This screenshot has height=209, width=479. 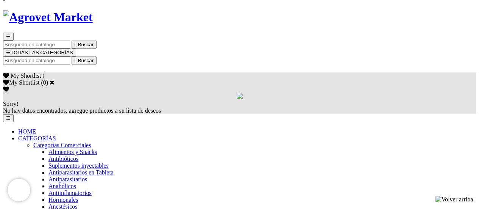 What do you see at coordinates (73, 152) in the screenshot?
I see `a: Alimentos y Snacks` at bounding box center [73, 152].